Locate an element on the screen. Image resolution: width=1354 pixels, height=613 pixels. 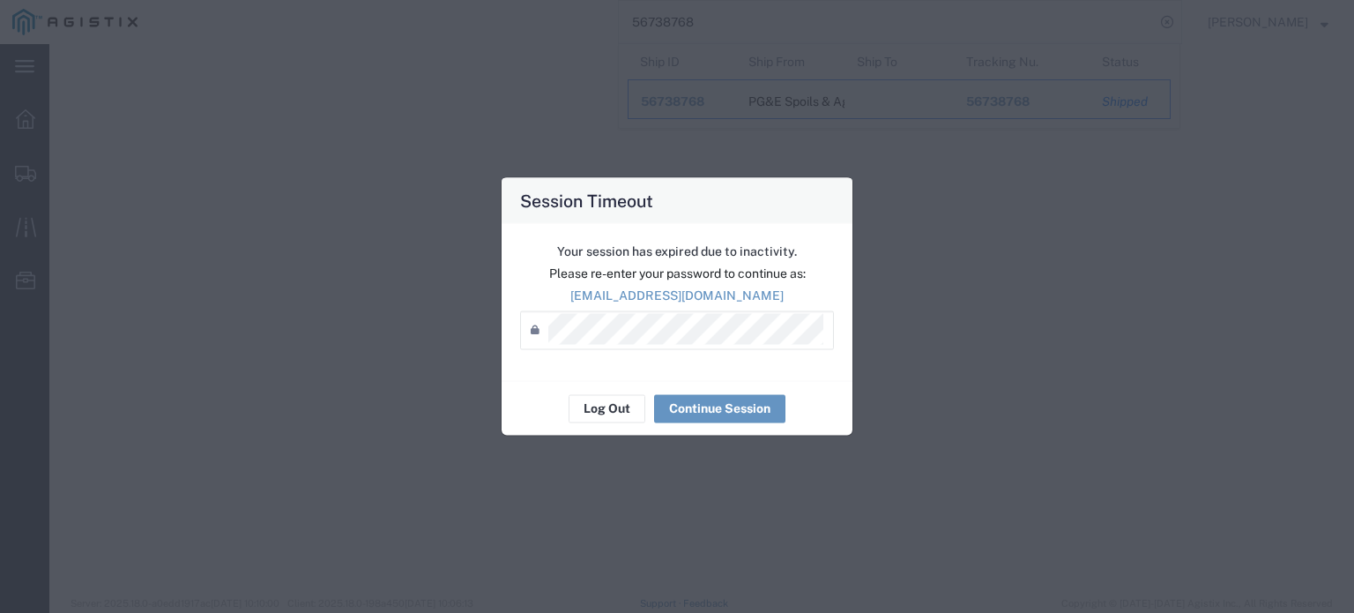
h4: Session Timeout is located at coordinates (586, 199).